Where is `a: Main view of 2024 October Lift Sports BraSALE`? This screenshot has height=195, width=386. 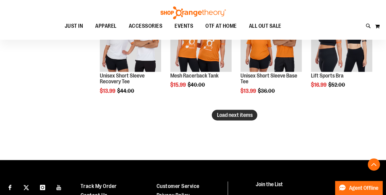
a: Main view of 2024 October Lift Sports BraSALE is located at coordinates (342, 42).